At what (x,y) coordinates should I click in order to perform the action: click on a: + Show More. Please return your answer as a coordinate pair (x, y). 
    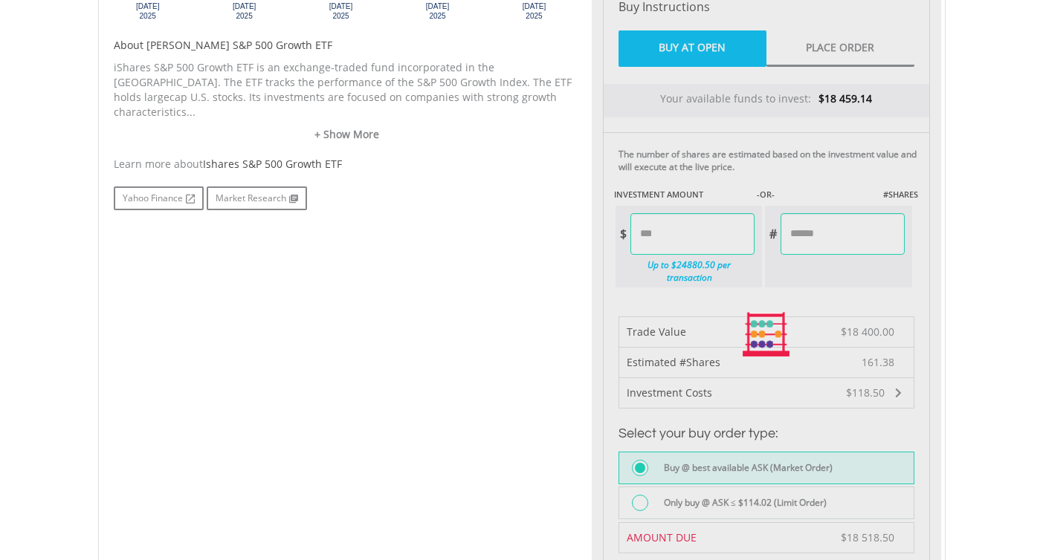
    Looking at the image, I should click on (347, 135).